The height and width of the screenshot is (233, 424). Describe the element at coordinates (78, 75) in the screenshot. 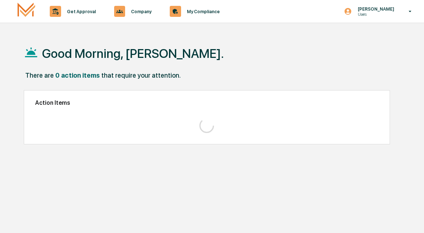

I see `div: 0 action items` at that location.